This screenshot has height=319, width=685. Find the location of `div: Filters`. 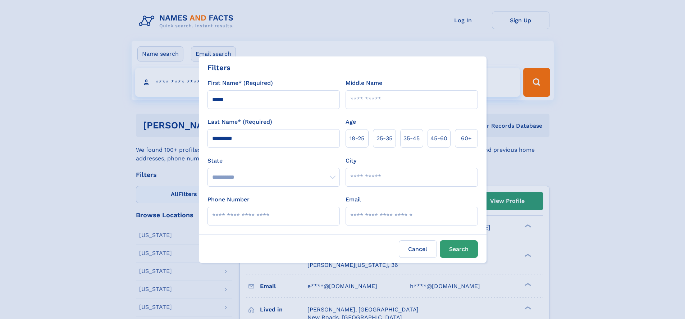

div: Filters is located at coordinates (219, 68).